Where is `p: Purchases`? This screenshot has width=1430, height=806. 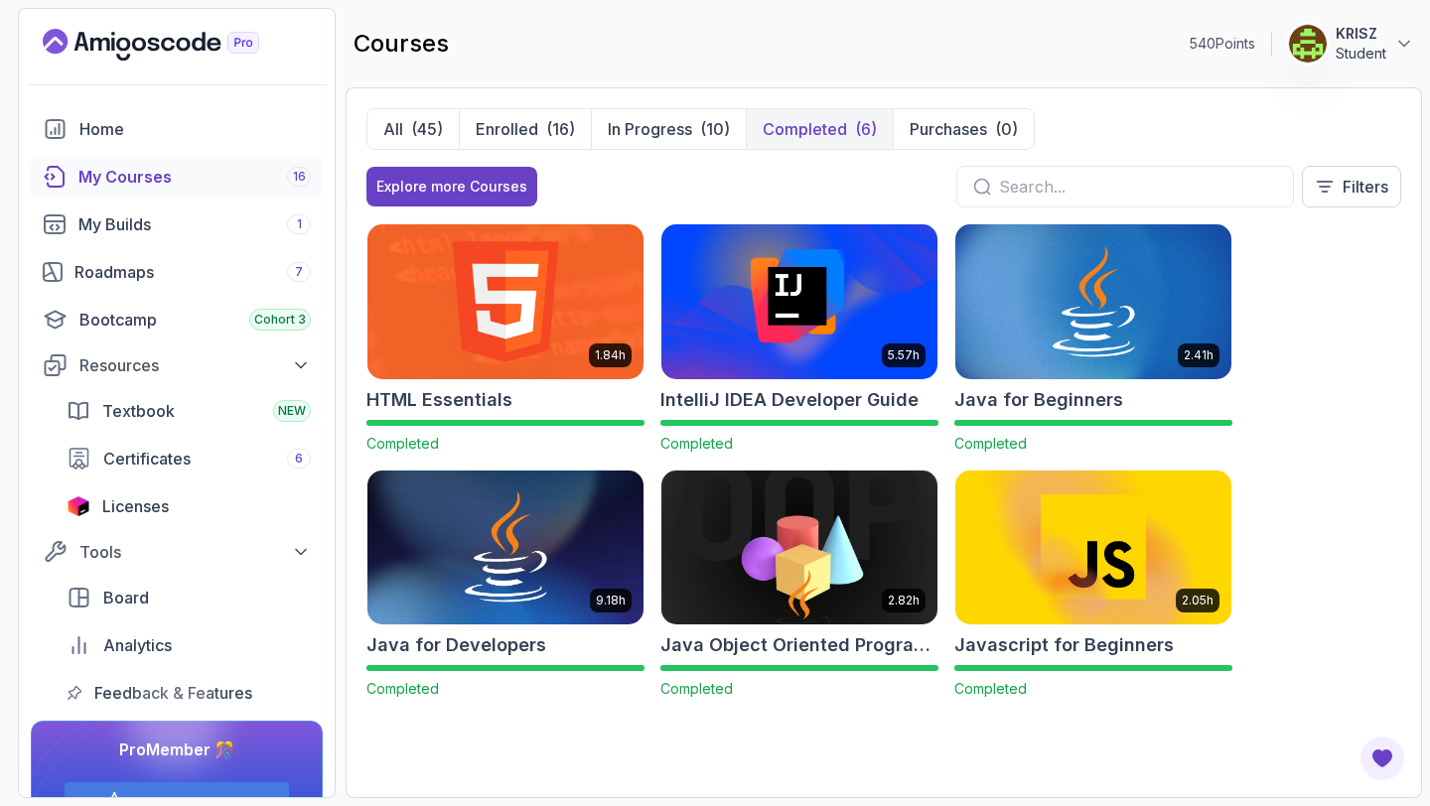 p: Purchases is located at coordinates (948, 129).